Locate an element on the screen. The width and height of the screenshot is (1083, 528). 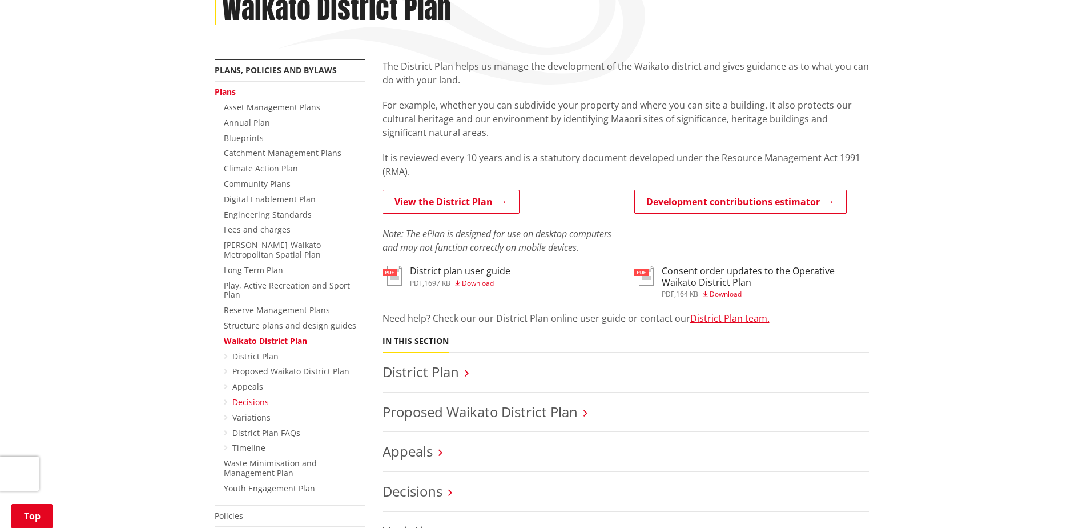
p: Need help? Check our our District Plan online user guide or contact our is located at coordinates (626, 318).